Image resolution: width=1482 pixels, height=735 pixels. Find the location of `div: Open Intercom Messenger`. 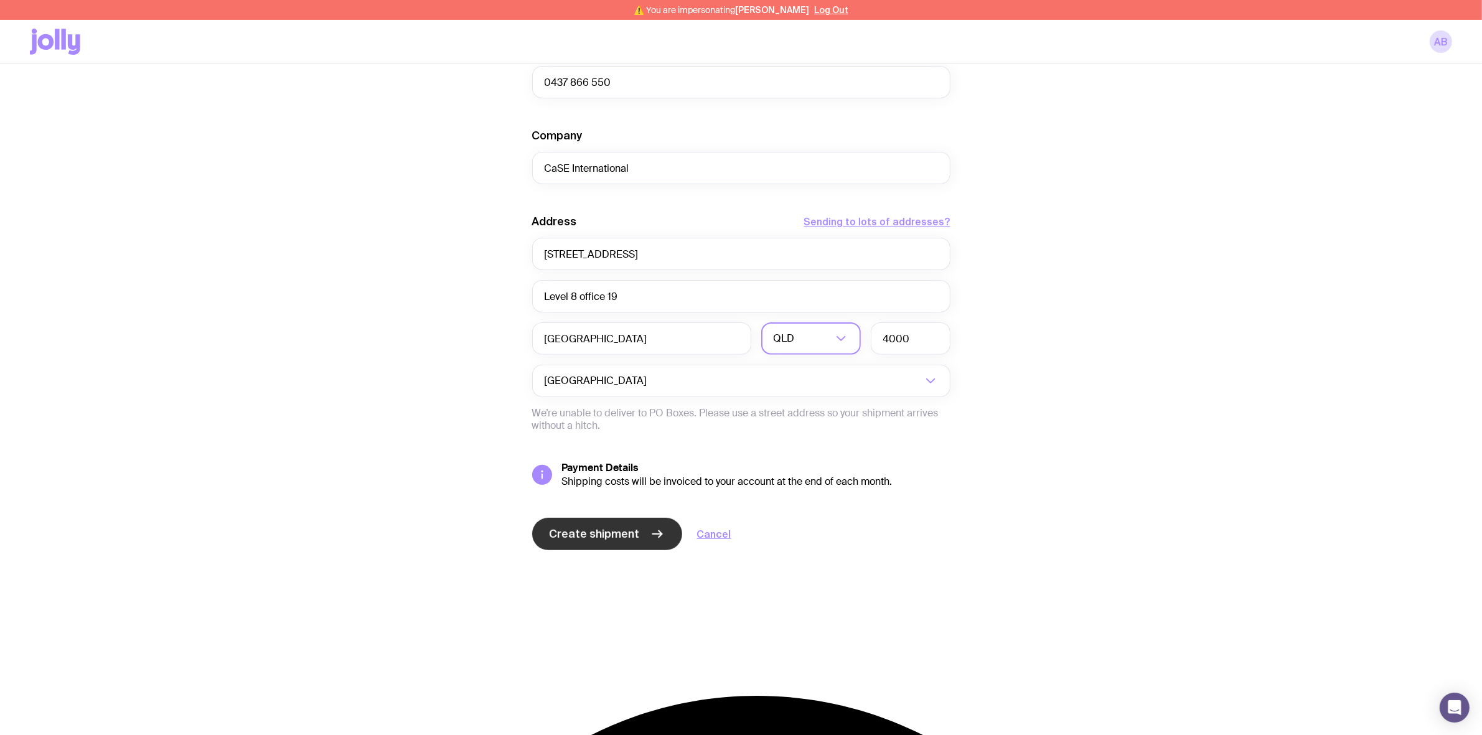

div: Open Intercom Messenger is located at coordinates (1454, 708).